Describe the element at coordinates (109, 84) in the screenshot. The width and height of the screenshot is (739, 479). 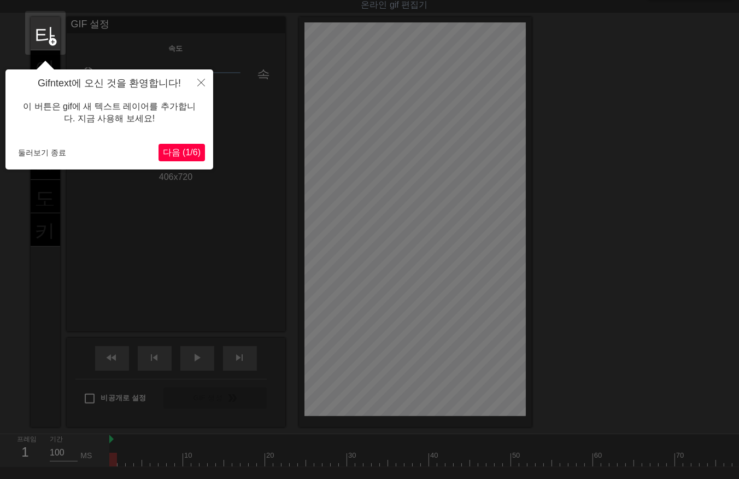
I see `h4: Gifntext에 오신 것을 환영합니다!` at that location.